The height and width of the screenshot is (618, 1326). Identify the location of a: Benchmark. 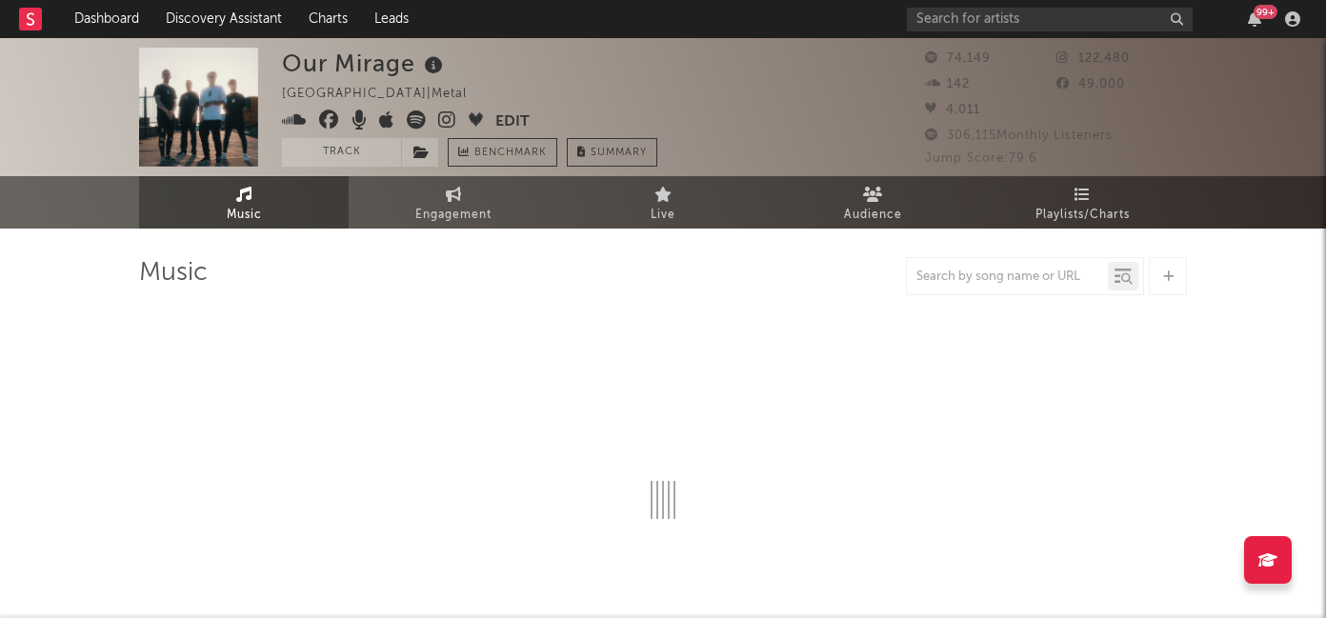
(502, 152).